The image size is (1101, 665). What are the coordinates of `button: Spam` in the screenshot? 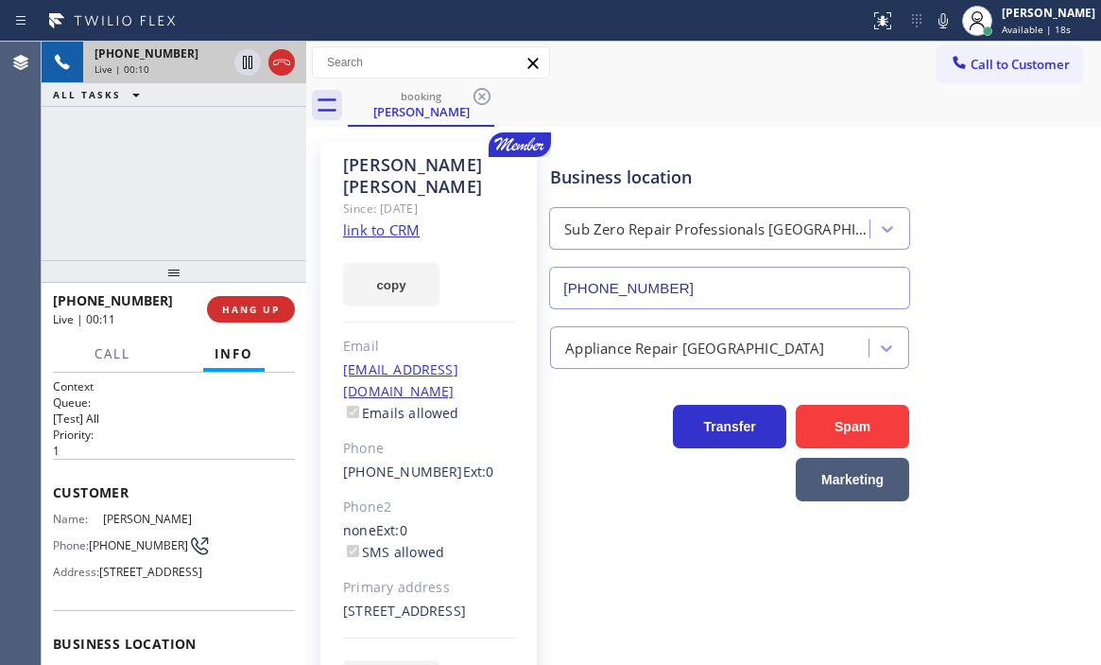 It's located at (853, 426).